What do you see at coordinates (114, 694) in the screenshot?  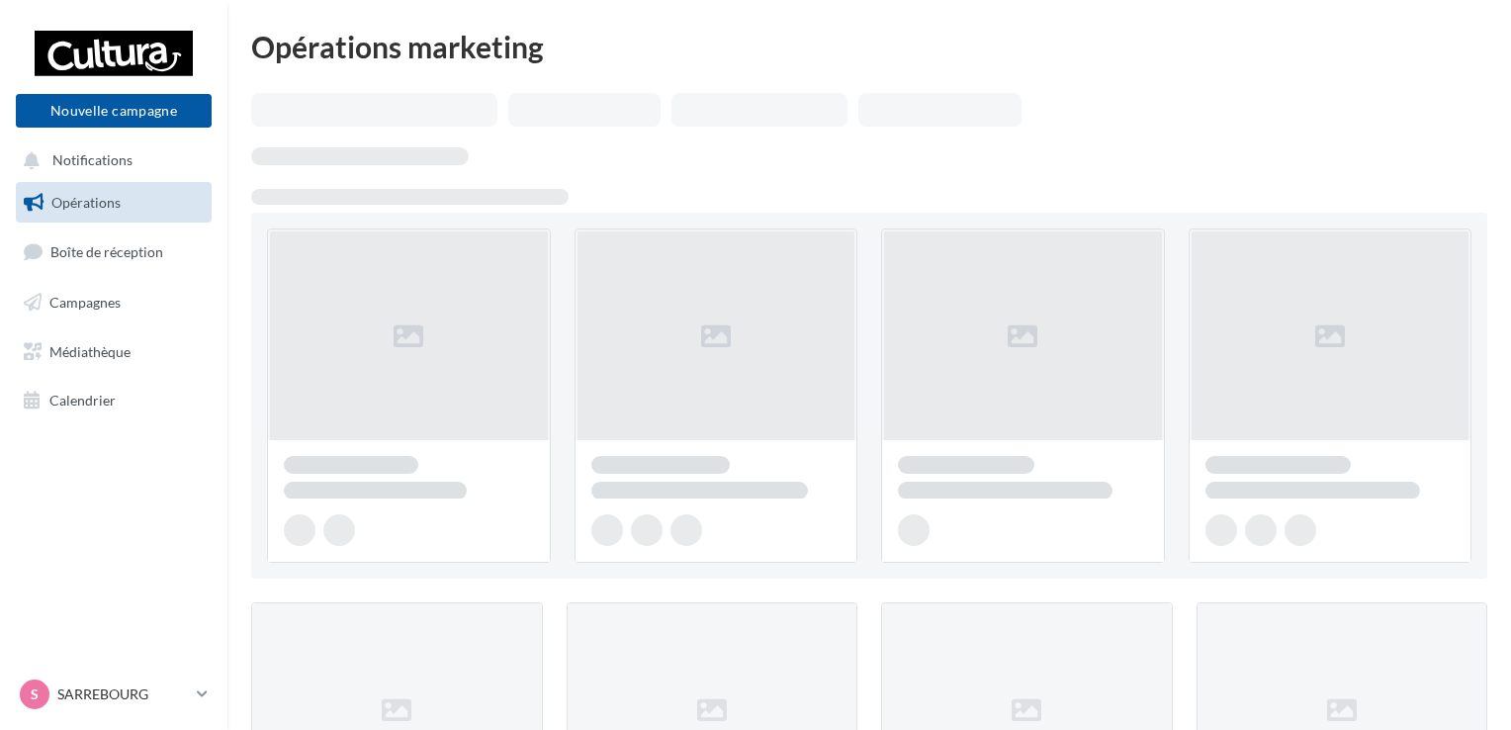 I see `a: S SARREBOURG` at bounding box center [114, 694].